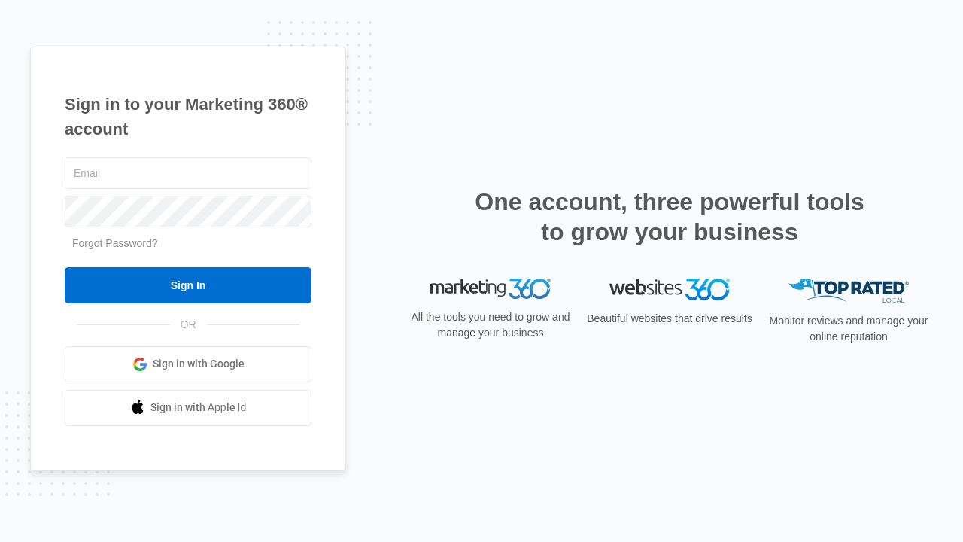  What do you see at coordinates (188, 408) in the screenshot?
I see `a: Sign in with Apple Id` at bounding box center [188, 408].